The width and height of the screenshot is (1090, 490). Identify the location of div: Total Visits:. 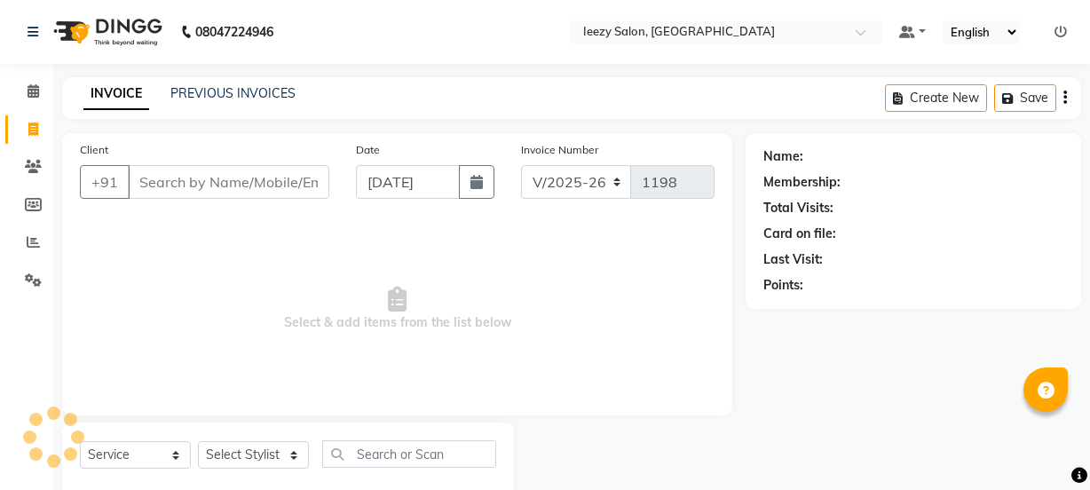
(798, 208).